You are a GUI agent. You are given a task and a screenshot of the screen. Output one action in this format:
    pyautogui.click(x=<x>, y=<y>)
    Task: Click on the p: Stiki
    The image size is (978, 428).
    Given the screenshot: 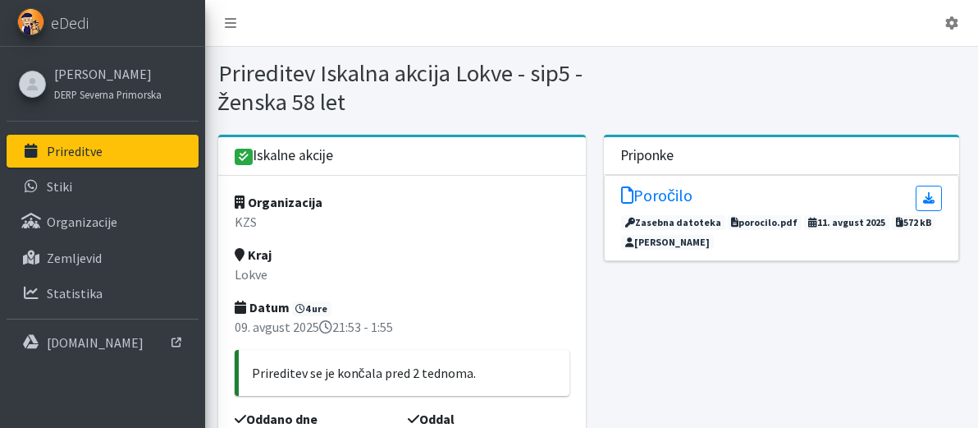 What is the action you would take?
    pyautogui.click(x=59, y=186)
    